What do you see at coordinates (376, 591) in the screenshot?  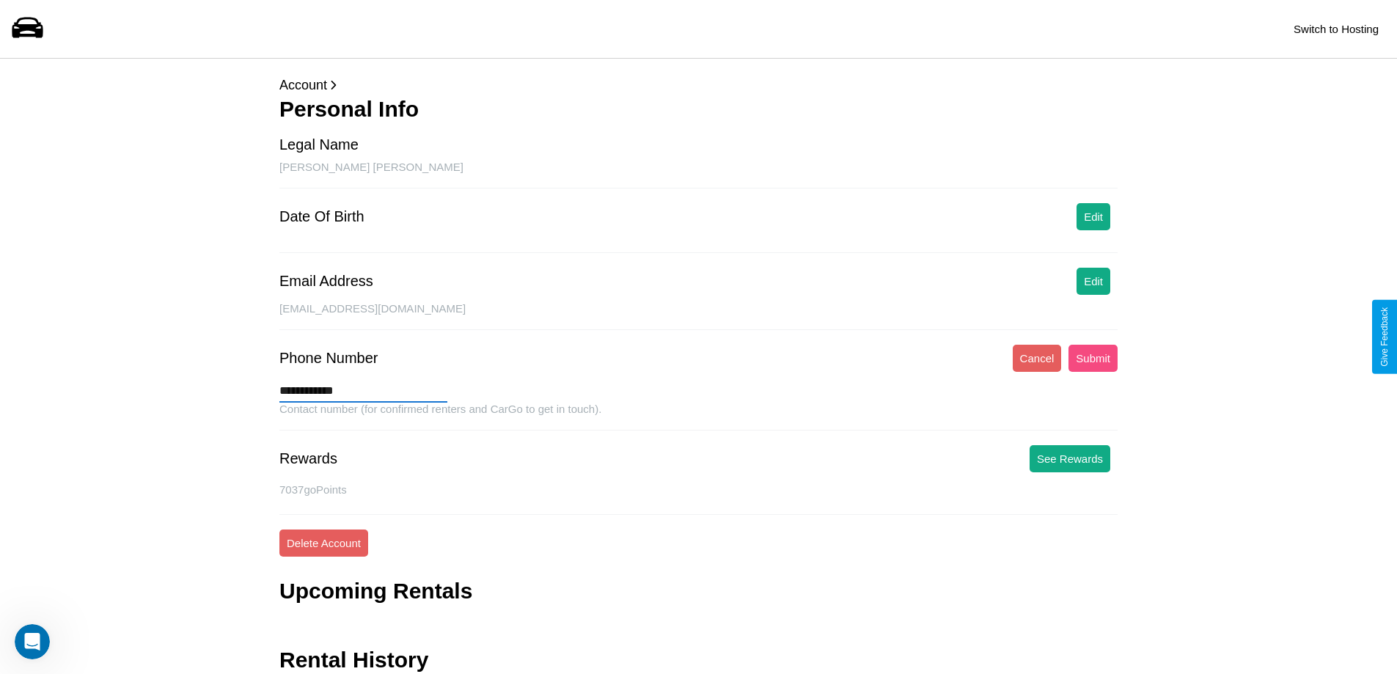 I see `h3: Upcoming Rentals` at bounding box center [376, 591].